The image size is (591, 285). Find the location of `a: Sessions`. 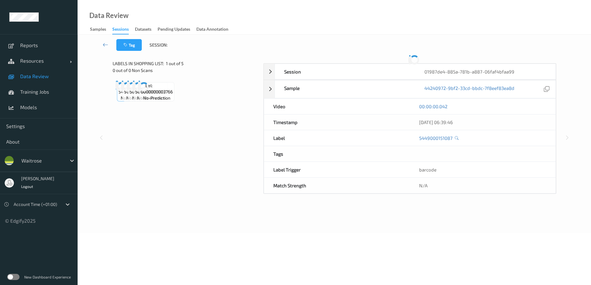

a: Sessions is located at coordinates (124, 30).